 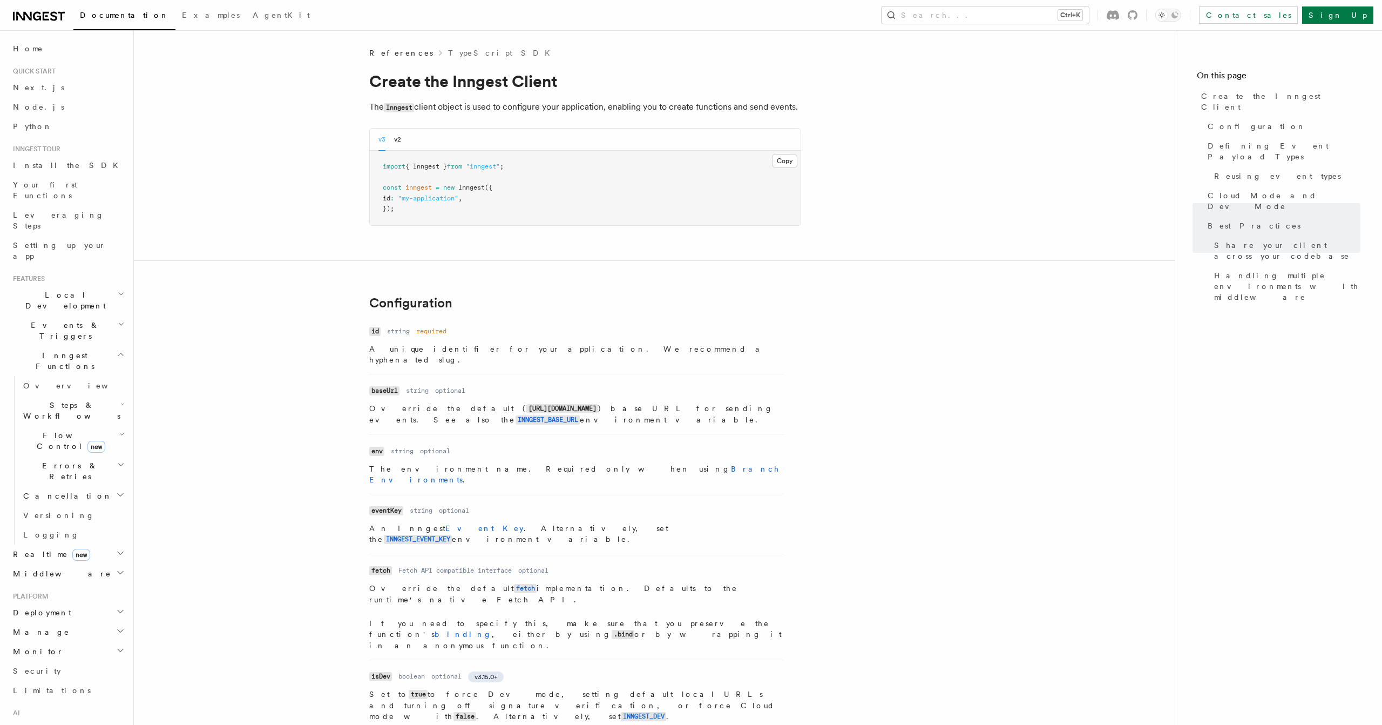 I want to click on a: INNGEST_DEV, so click(x=644, y=716).